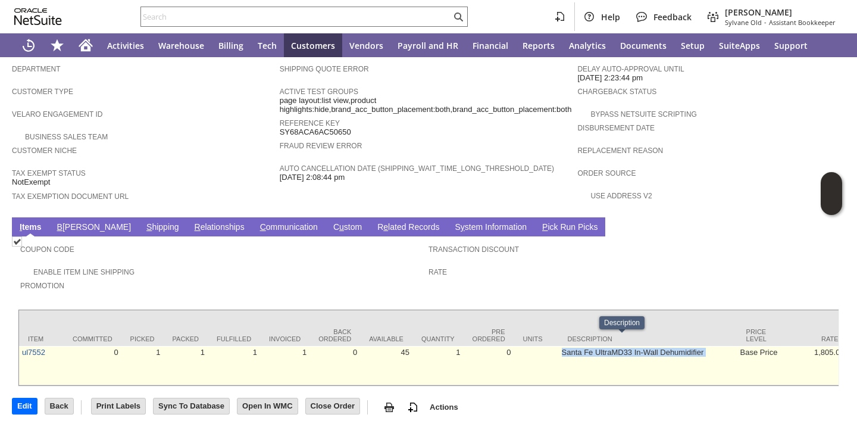  What do you see at coordinates (759, 335) in the screenshot?
I see `div: Price Level` at bounding box center [759, 335].